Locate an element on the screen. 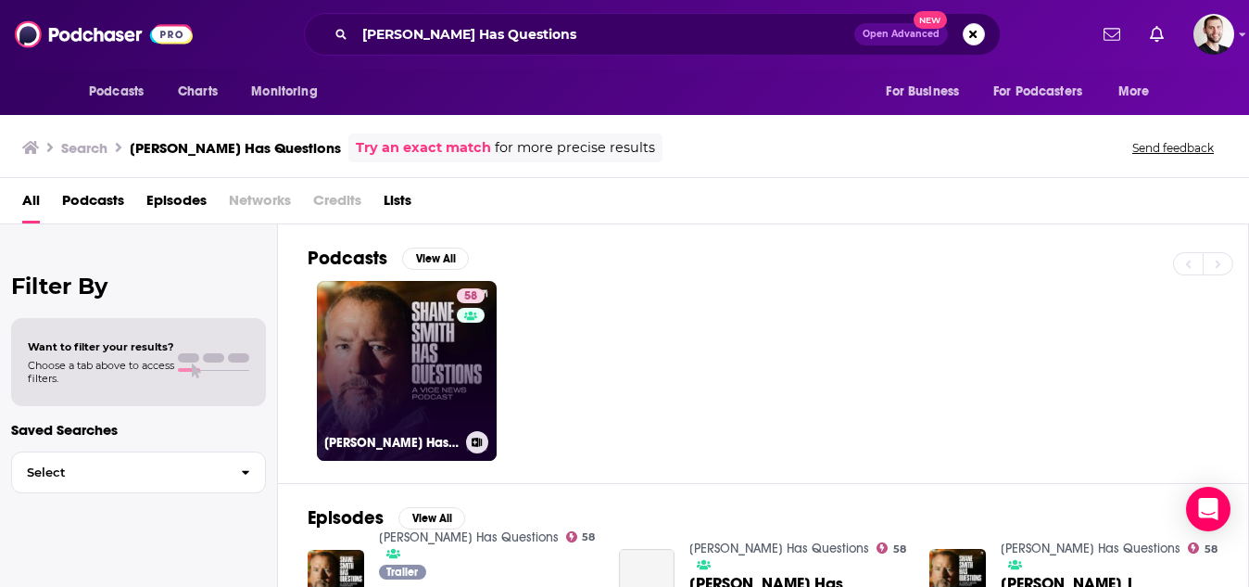 The height and width of the screenshot is (587, 1249). span: More is located at coordinates (1135, 92).